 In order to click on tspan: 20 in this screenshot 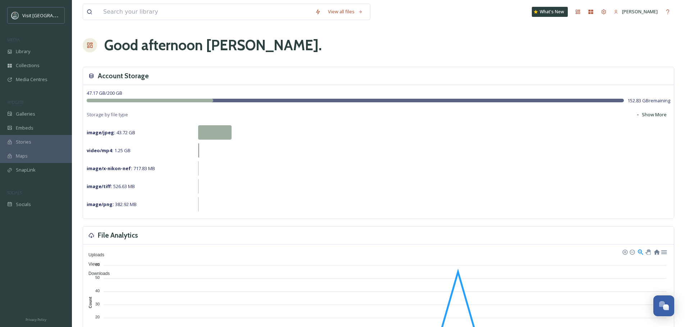, I will do `click(97, 317)`.